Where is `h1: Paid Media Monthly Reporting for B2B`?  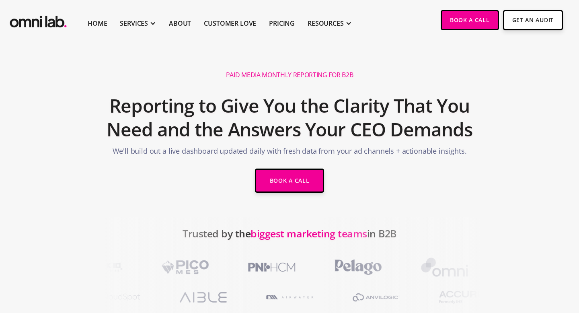 h1: Paid Media Monthly Reporting for B2B is located at coordinates (289, 75).